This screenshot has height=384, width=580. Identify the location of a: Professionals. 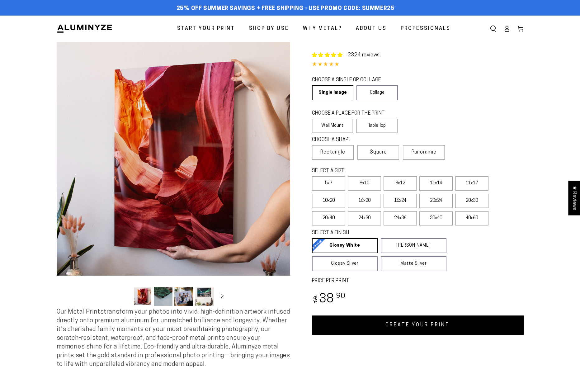
(425, 29).